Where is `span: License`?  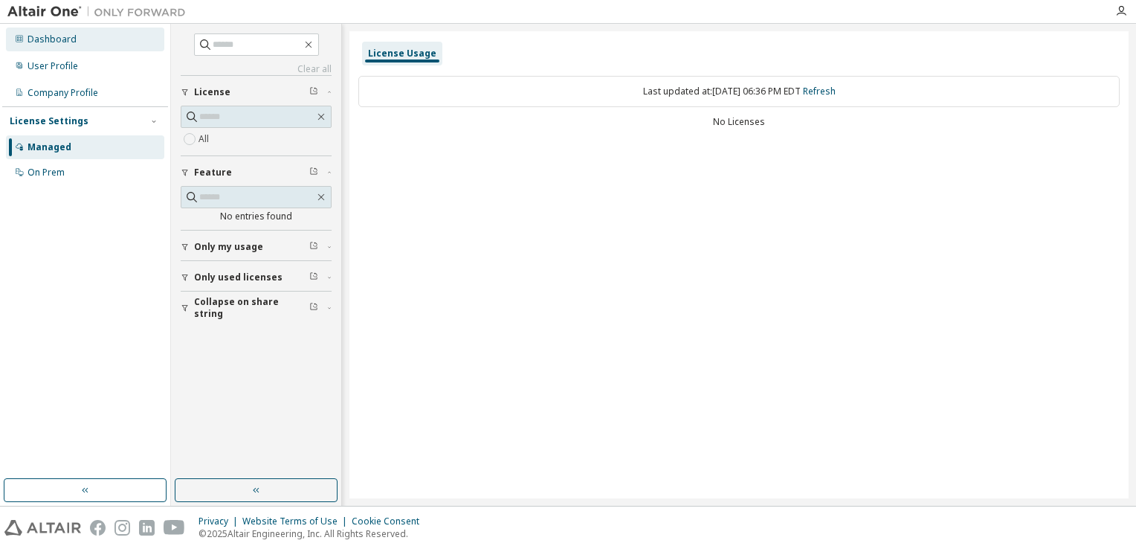 span: License is located at coordinates (212, 92).